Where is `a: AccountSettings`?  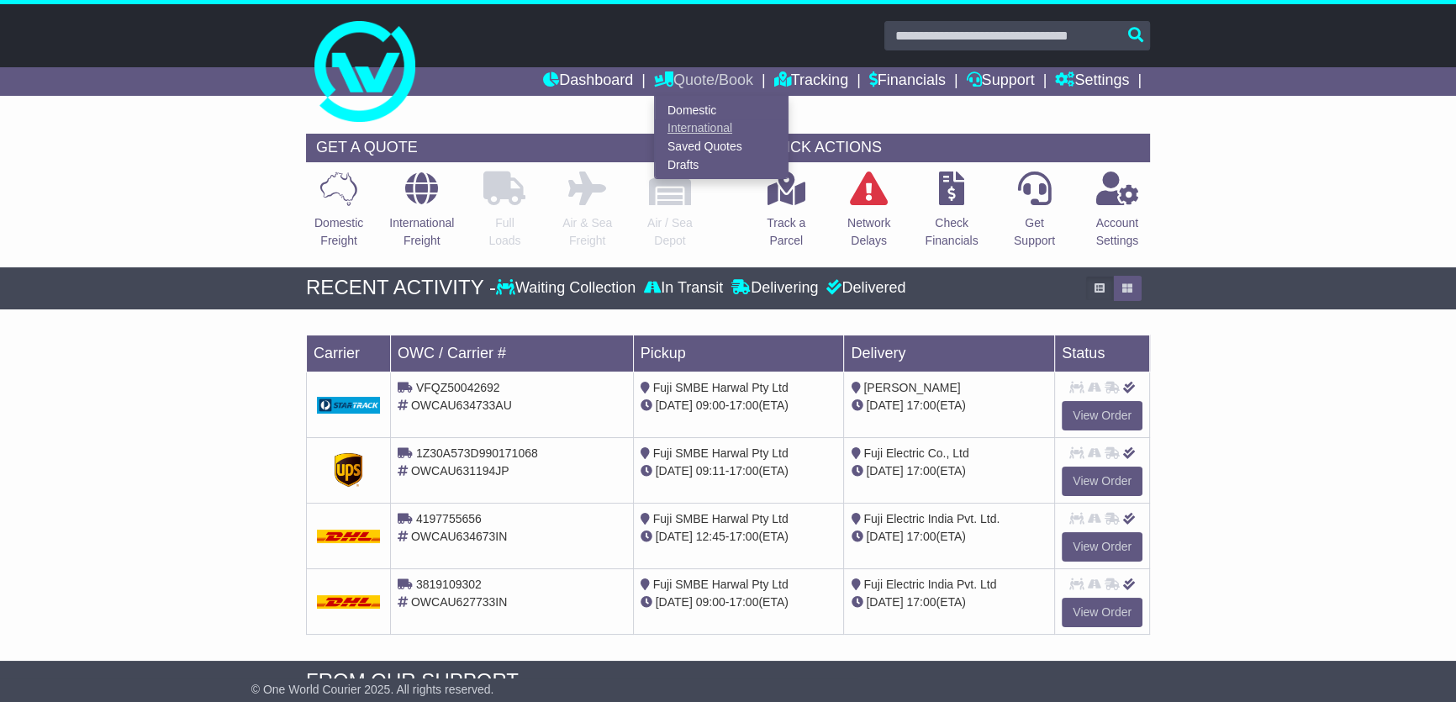
a: AccountSettings is located at coordinates (1117, 214).